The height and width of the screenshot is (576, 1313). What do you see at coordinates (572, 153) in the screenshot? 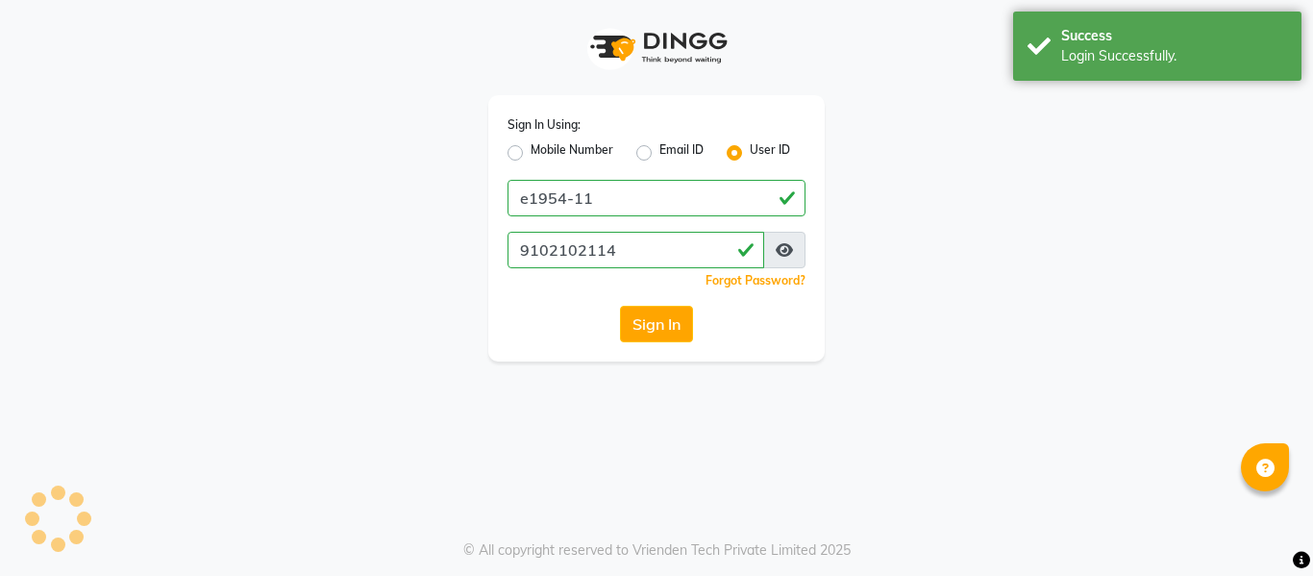
I see `label: Mobile Number` at bounding box center [572, 153].